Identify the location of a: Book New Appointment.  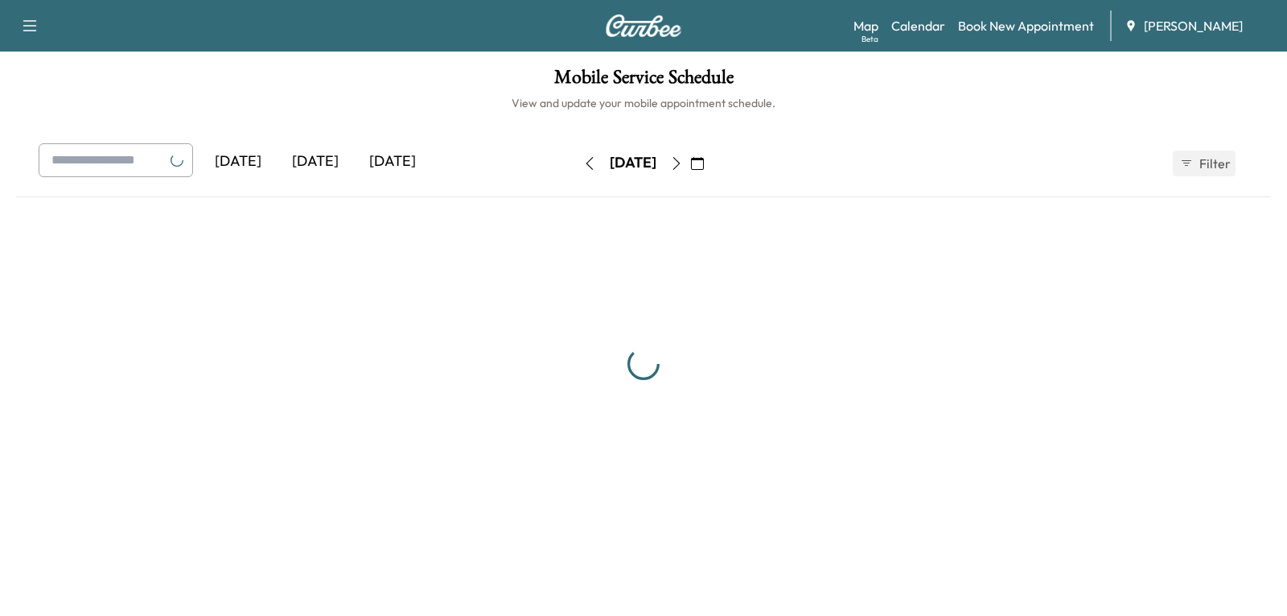
(1026, 26).